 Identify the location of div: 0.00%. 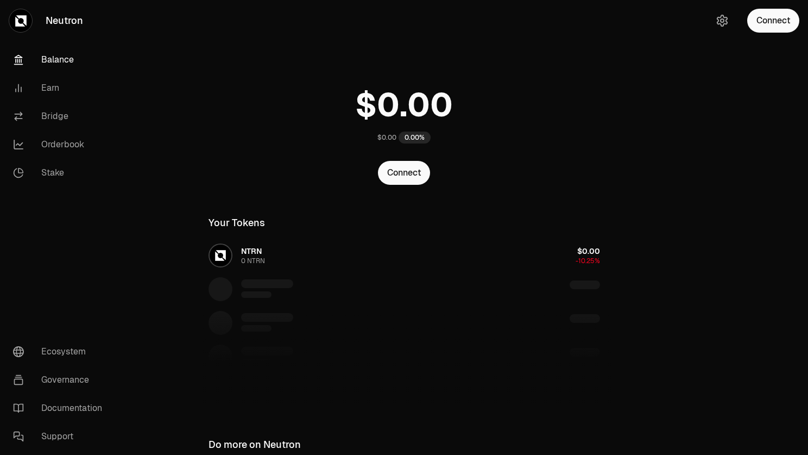
(415, 137).